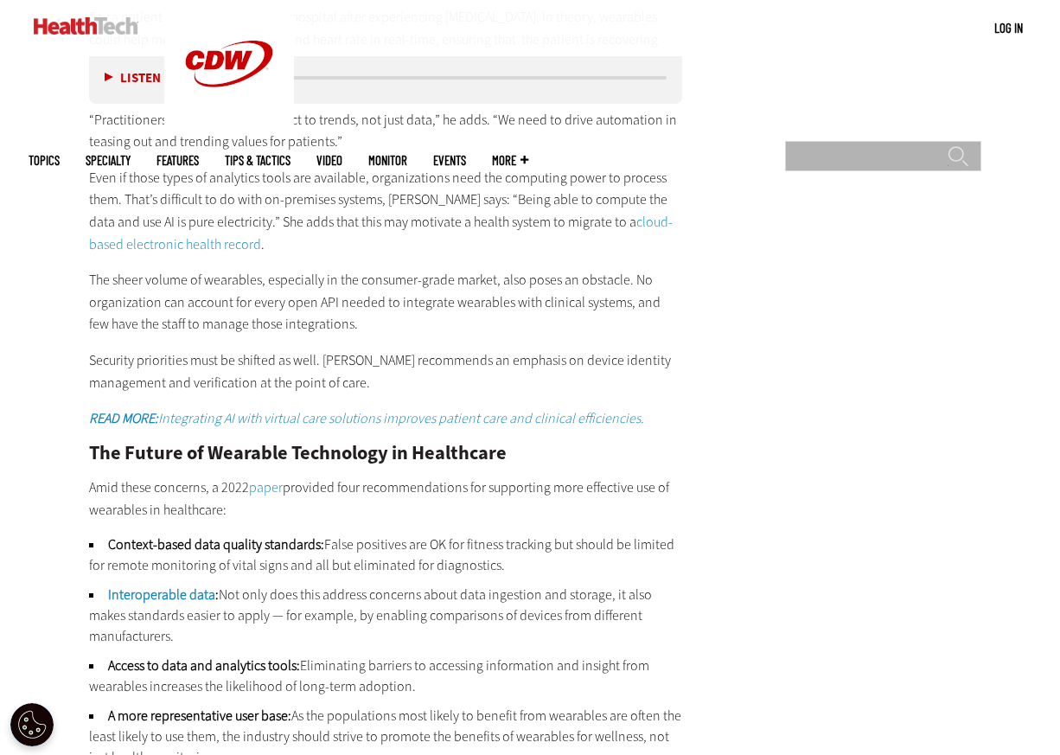 The height and width of the screenshot is (755, 1060). Describe the element at coordinates (367, 418) in the screenshot. I see `em: Integrating AI with virtual care solutions improves patient care and clinical efficiencies.` at that location.